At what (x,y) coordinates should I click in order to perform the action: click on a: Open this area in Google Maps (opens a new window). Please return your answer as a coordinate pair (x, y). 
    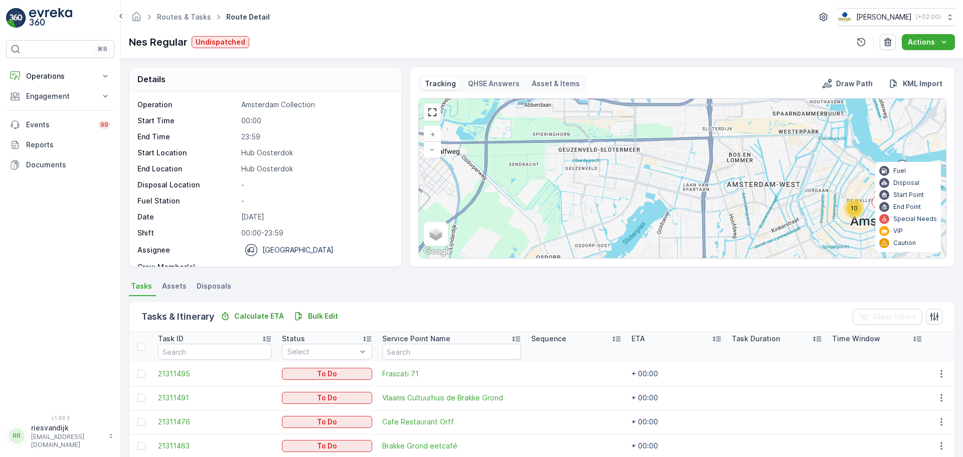
    Looking at the image, I should click on (438, 252).